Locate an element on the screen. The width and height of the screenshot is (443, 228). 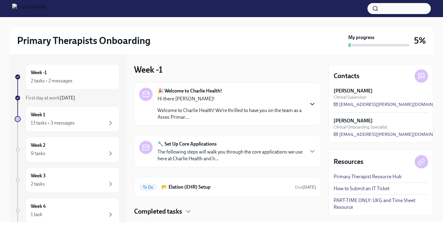
span: To Do is located at coordinates (148, 187).